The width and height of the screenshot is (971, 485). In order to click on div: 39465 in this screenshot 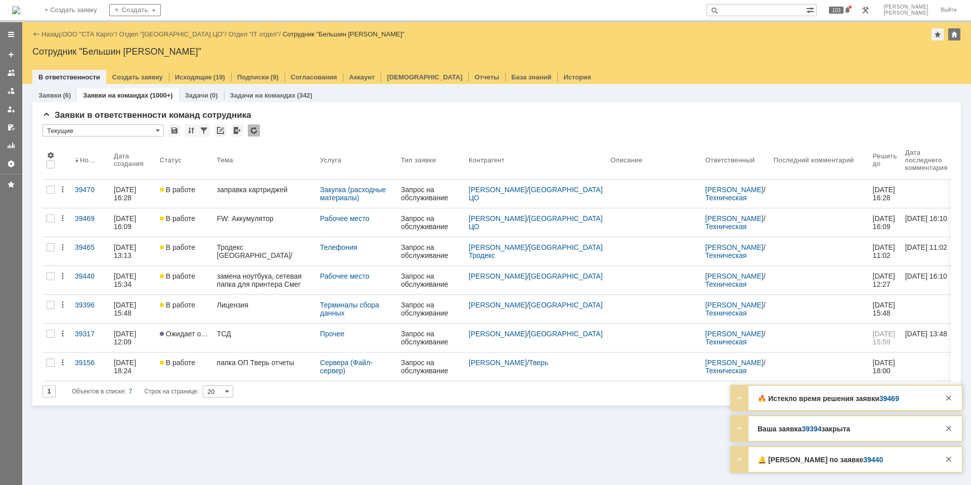, I will do `click(90, 247)`.